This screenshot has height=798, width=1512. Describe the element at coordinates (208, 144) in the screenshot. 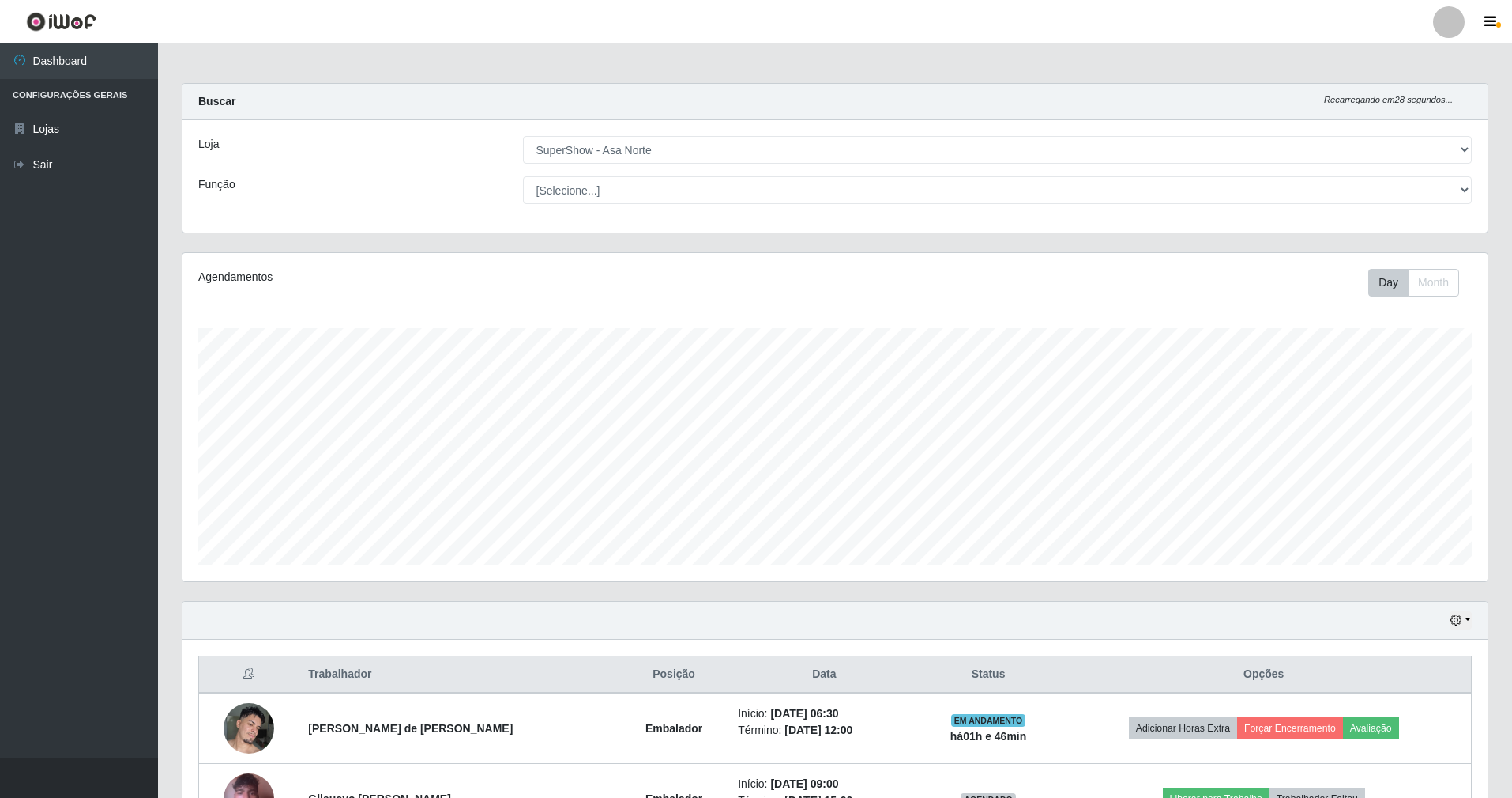

I see `label: Loja` at that location.